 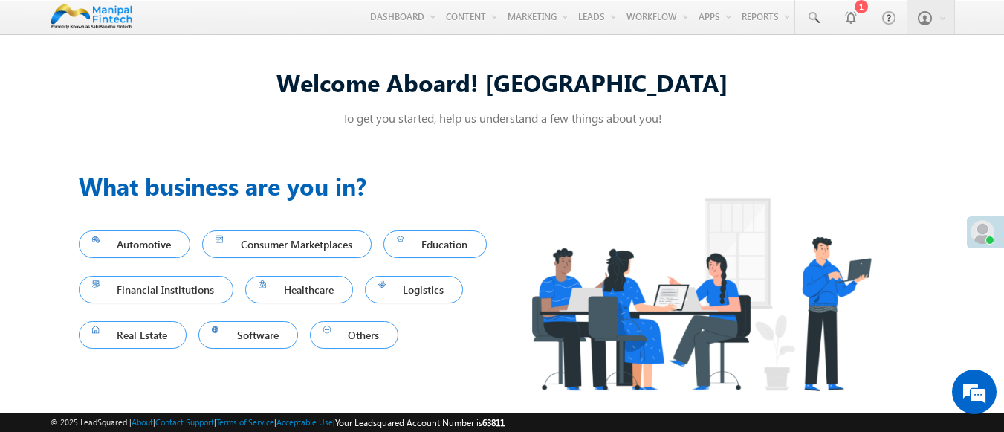 I want to click on a: About, so click(x=142, y=421).